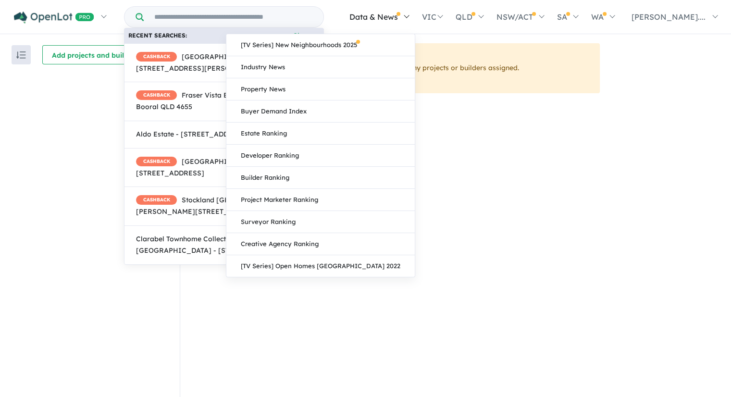 The width and height of the screenshot is (731, 397). Describe the element at coordinates (320, 200) in the screenshot. I see `a: Project Marketer Ranking` at that location.